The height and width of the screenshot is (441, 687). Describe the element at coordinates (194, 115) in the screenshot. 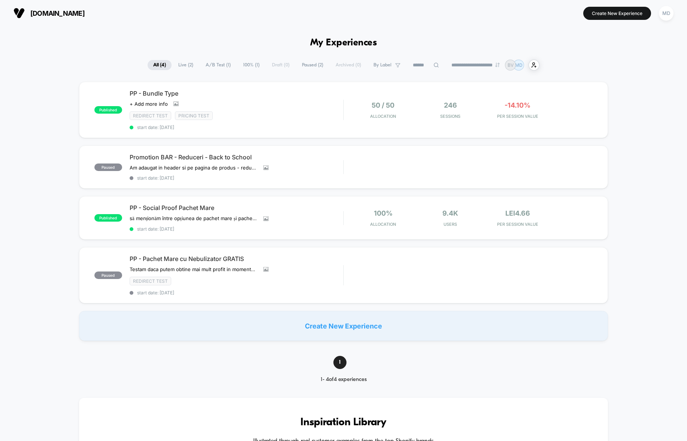

I see `span: Pricing Test` at that location.